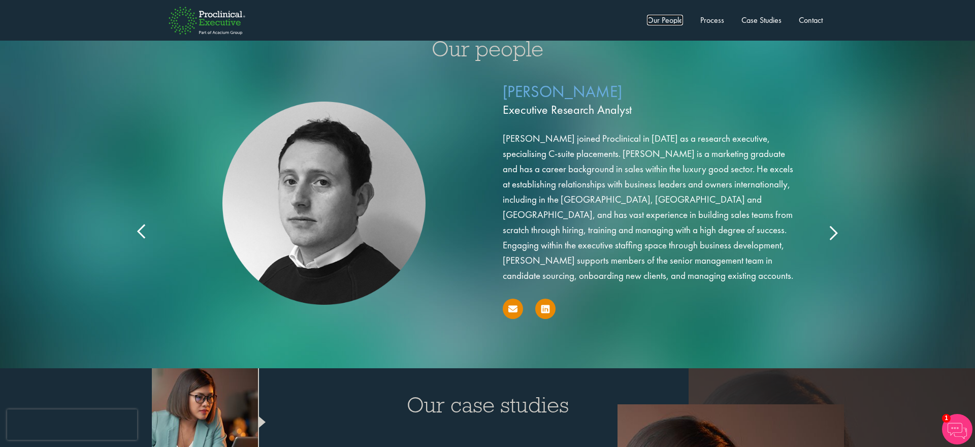 The image size is (975, 447). What do you see at coordinates (665, 20) in the screenshot?
I see `a: Our People` at bounding box center [665, 20].